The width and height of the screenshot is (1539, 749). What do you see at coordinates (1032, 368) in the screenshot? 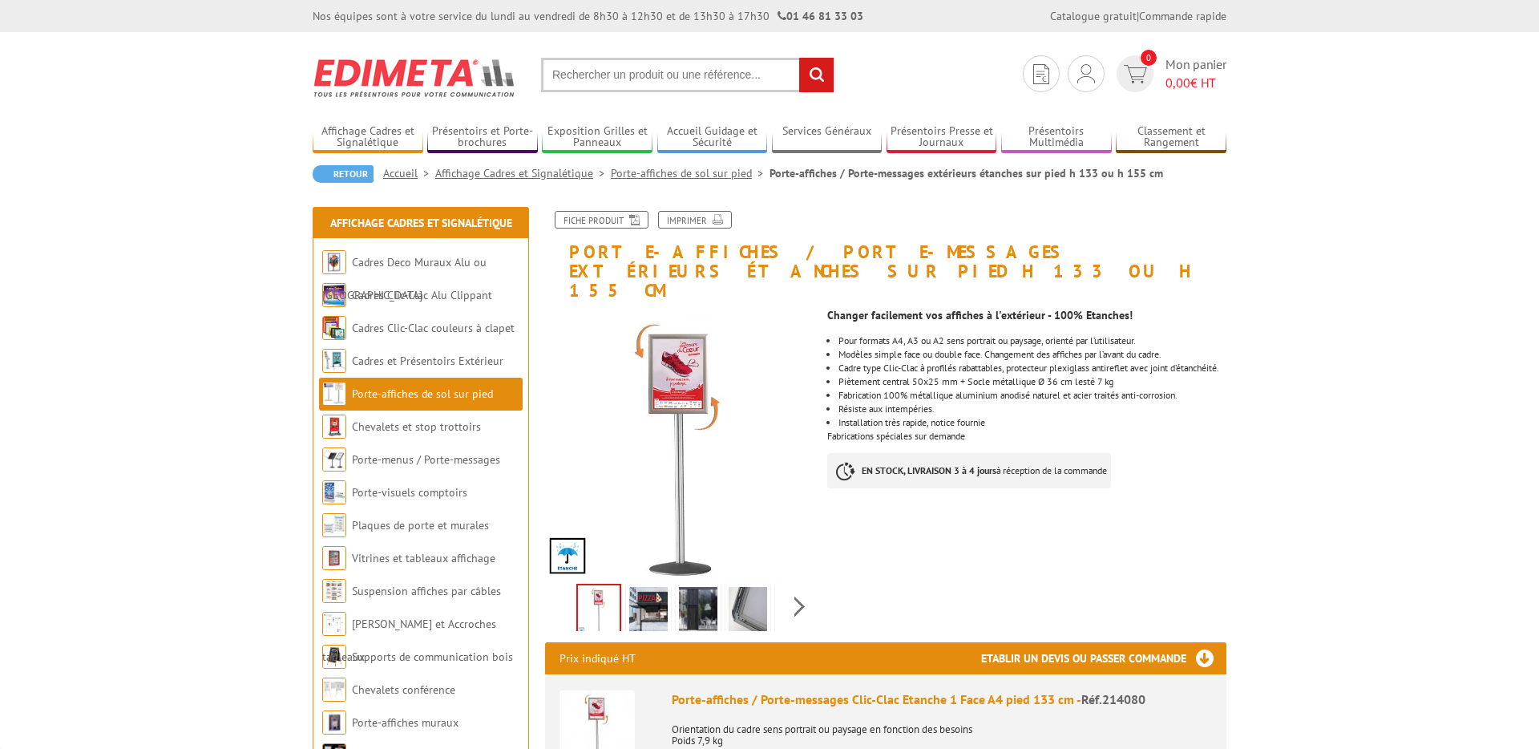
I see `li: Cadre type Clic-Clac à profilés rabattables, protecteur plexiglass antireflet avec joint d’étanch...` at bounding box center [1032, 368].